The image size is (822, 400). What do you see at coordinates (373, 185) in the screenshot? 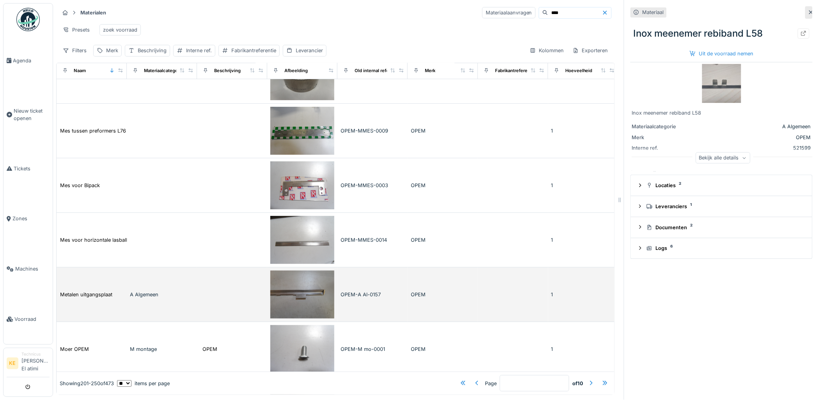
I see `div: OPEM-MMES-0003` at bounding box center [373, 185].